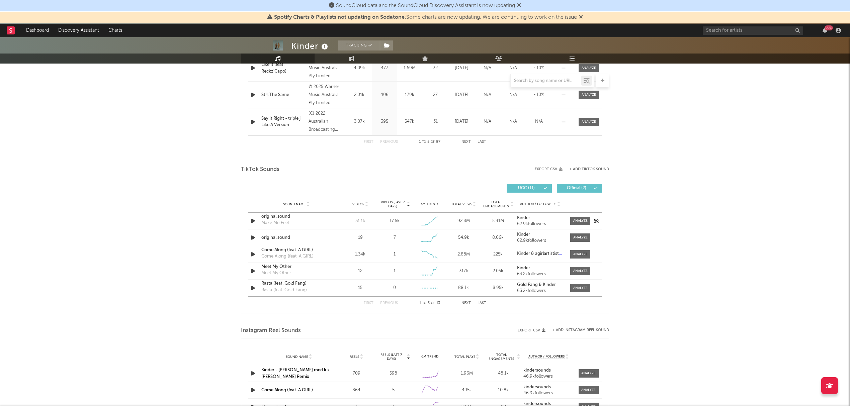  Describe the element at coordinates (115, 30) in the screenshot. I see `a: Charts` at that location.